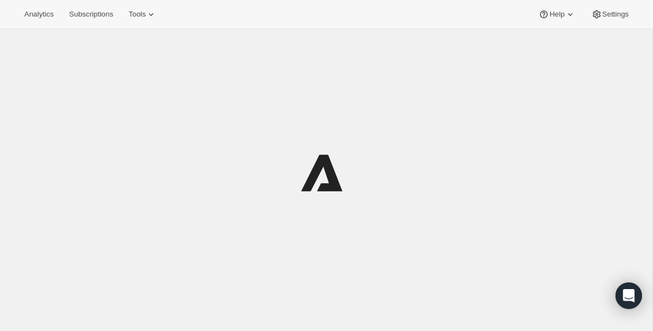 This screenshot has width=653, height=331. What do you see at coordinates (557, 14) in the screenshot?
I see `span: Help` at bounding box center [557, 14].